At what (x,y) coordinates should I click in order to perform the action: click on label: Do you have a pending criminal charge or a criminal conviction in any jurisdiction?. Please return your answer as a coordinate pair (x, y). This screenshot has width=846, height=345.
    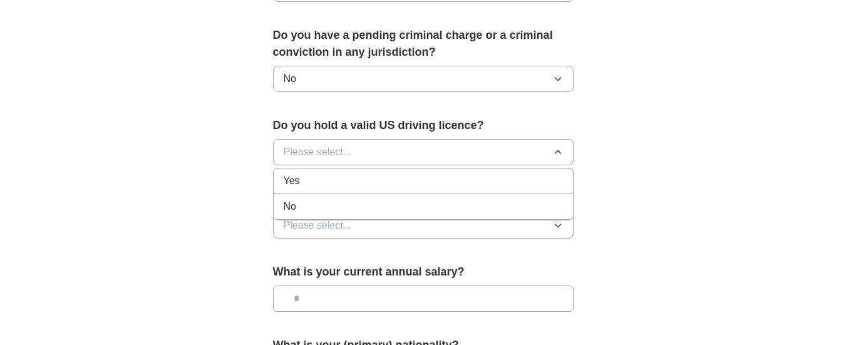
    Looking at the image, I should click on (423, 44).